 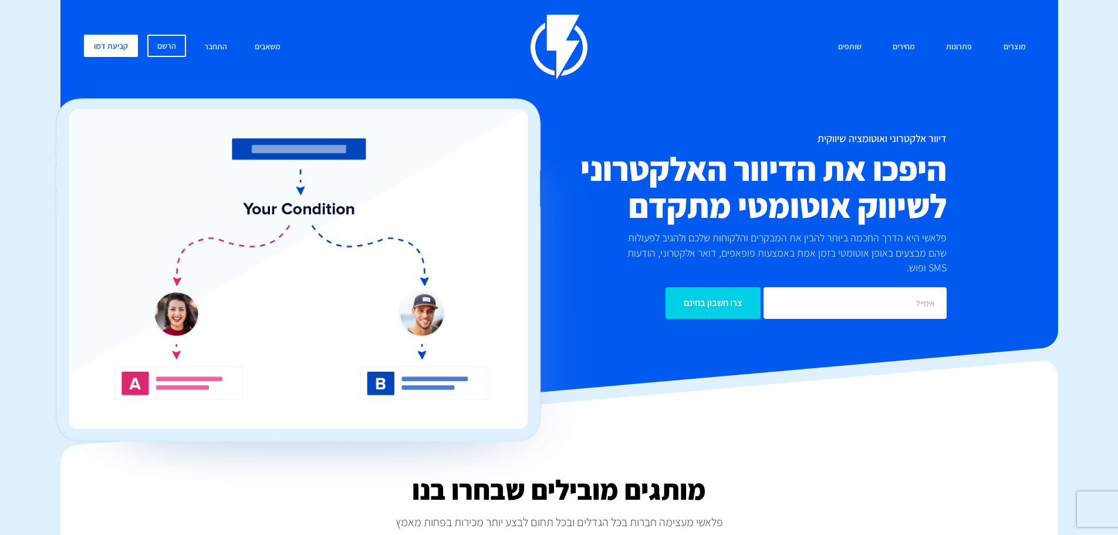 I want to click on input: צרו חשבון בחינם, so click(x=713, y=303).